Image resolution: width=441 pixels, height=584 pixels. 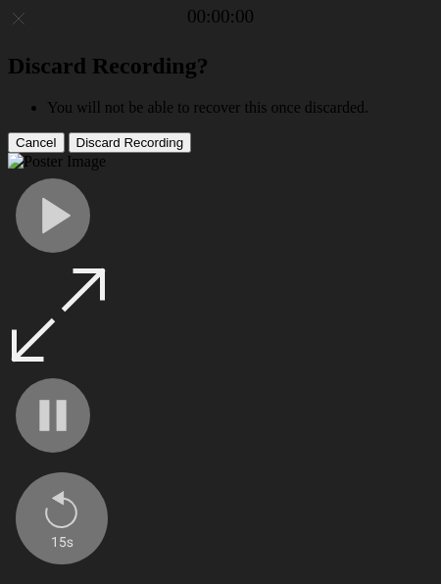 I want to click on li: You will not be able to recover this once discarded., so click(x=240, y=108).